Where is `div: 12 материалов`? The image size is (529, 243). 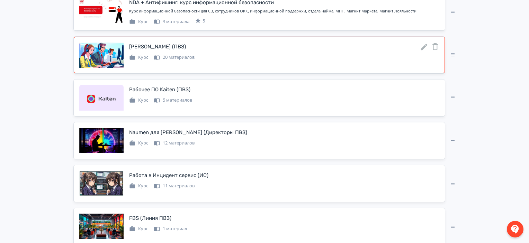
div: 12 материалов is located at coordinates (174, 143).